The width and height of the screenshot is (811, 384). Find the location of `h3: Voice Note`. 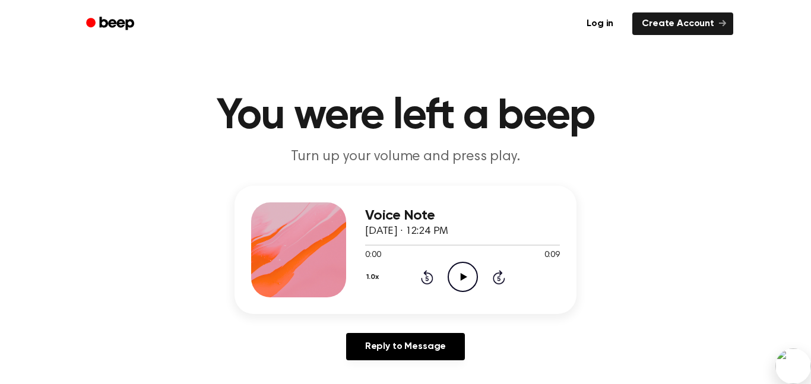

h3: Voice Note is located at coordinates (463, 216).